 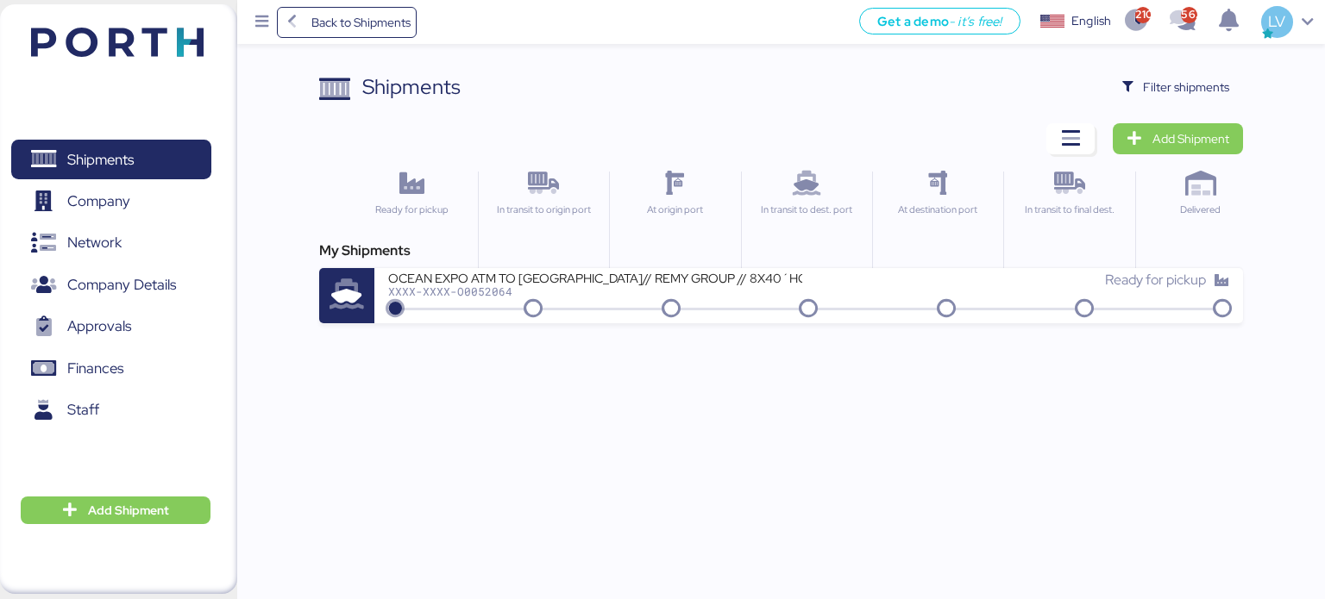 I want to click on button: Menu, so click(x=262, y=22).